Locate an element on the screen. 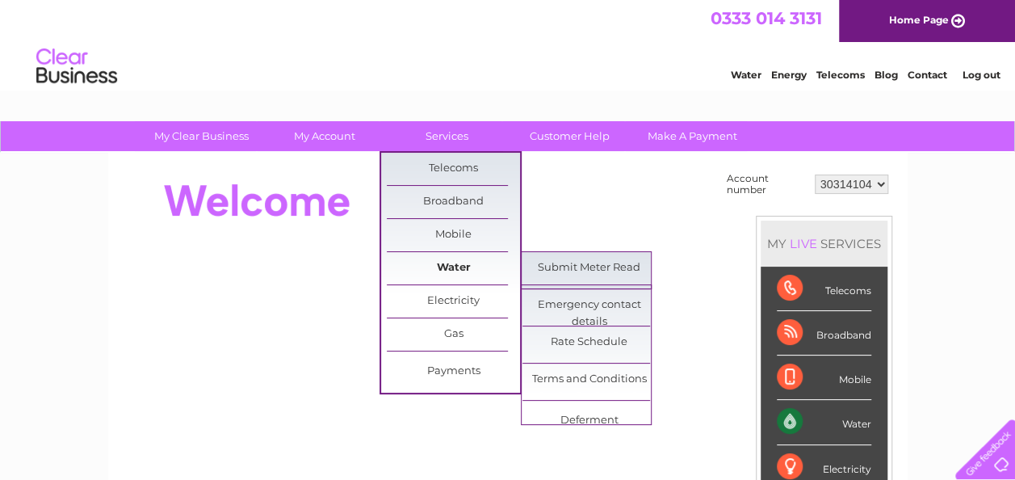  div: Broadband is located at coordinates (824, 333).